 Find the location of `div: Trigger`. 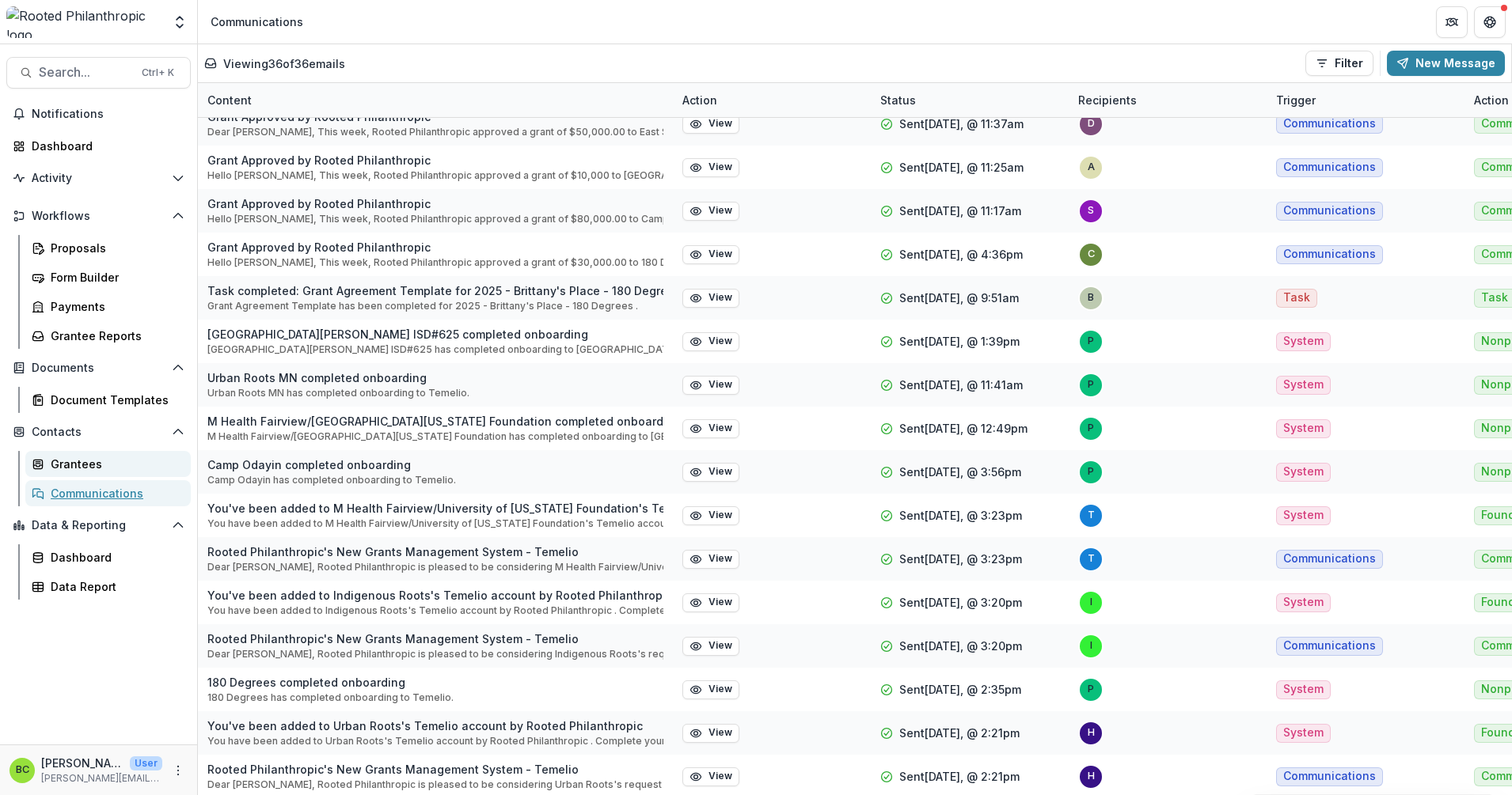

div: Trigger is located at coordinates (1365, 100).